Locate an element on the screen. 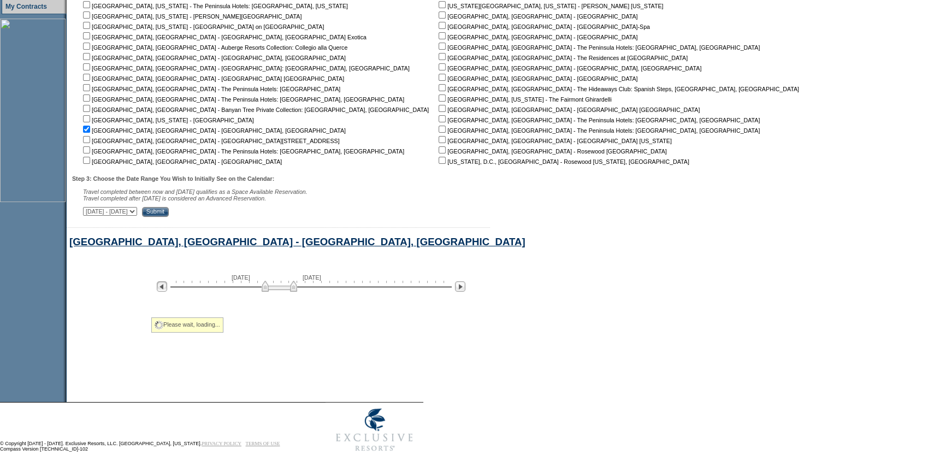  a: TERMS OF USE is located at coordinates (263, 444).